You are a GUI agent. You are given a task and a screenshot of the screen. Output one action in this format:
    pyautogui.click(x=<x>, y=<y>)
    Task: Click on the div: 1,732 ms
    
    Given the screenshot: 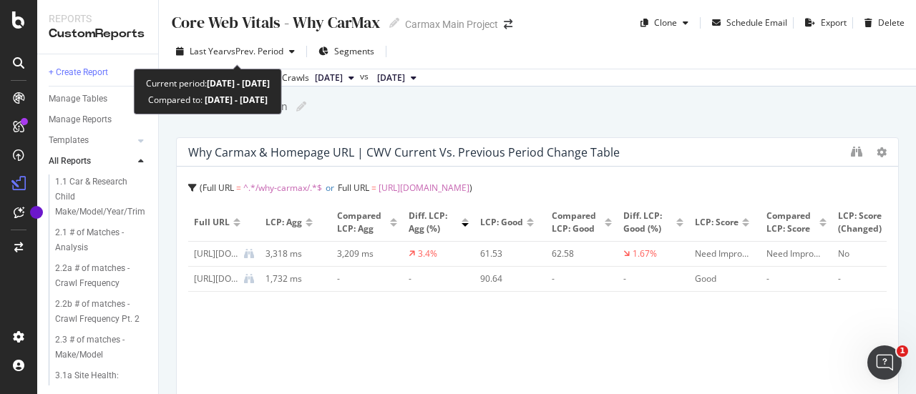 What is the action you would take?
    pyautogui.click(x=293, y=279)
    